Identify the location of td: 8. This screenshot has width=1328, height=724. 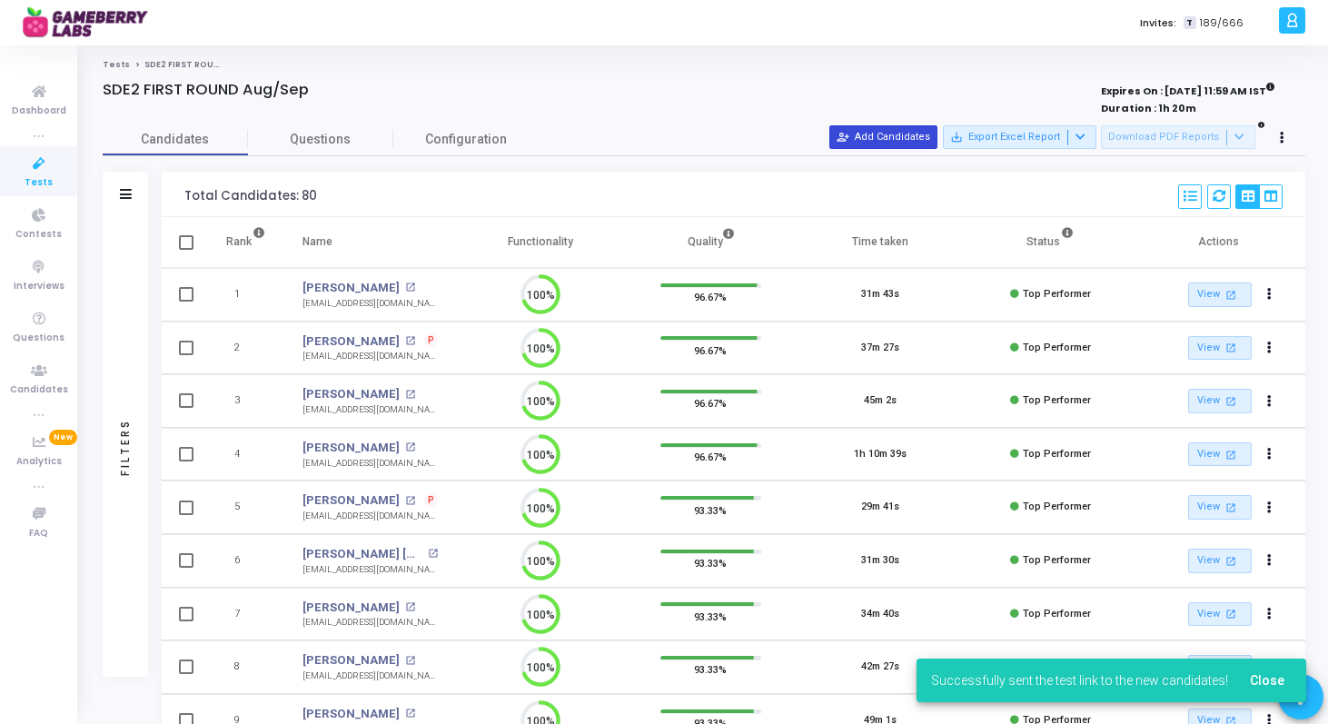
(245, 667).